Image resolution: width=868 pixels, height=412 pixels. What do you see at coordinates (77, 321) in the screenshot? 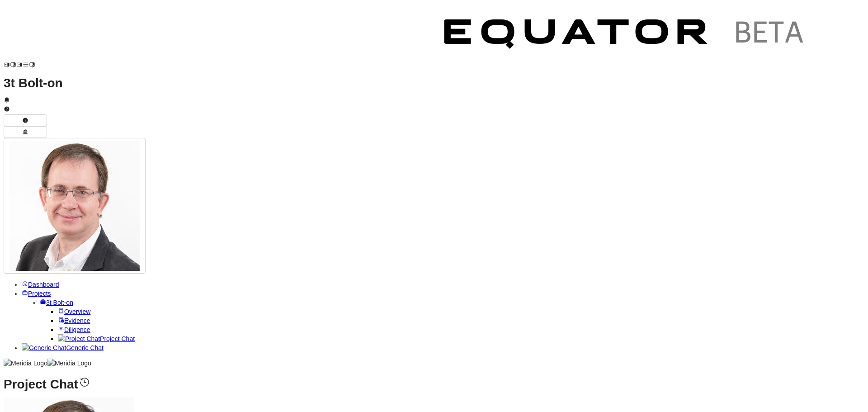
I see `span: Evidence` at bounding box center [77, 321].